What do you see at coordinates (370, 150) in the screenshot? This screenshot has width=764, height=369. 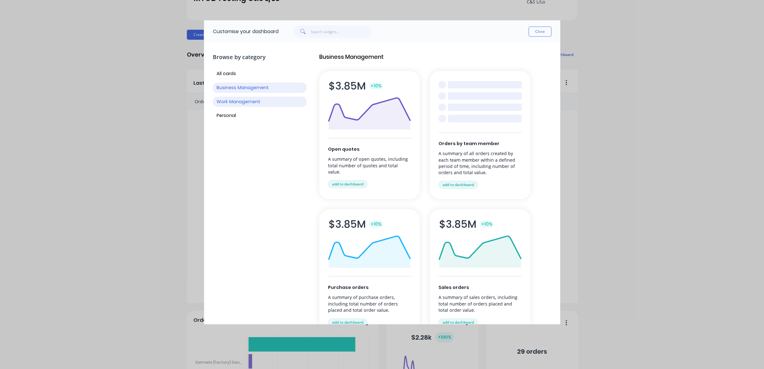 I see `span: Open quotes` at bounding box center [370, 150].